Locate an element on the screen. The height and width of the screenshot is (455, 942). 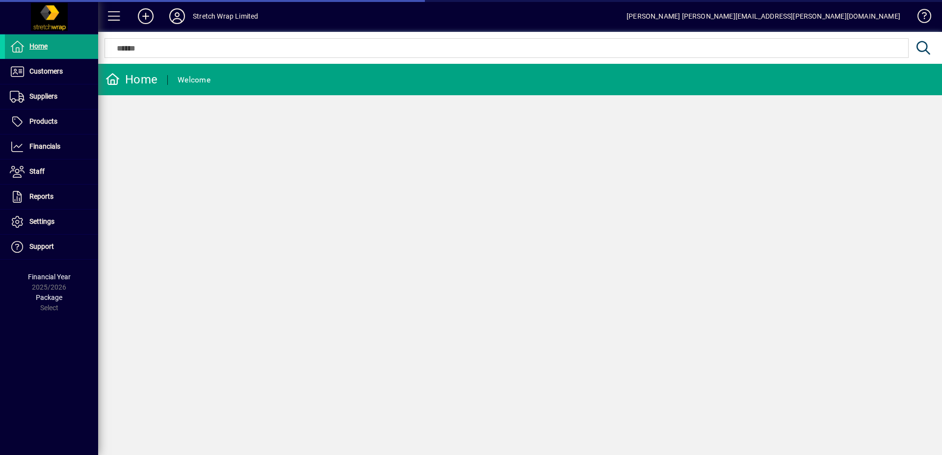
span: Financials is located at coordinates (45, 146).